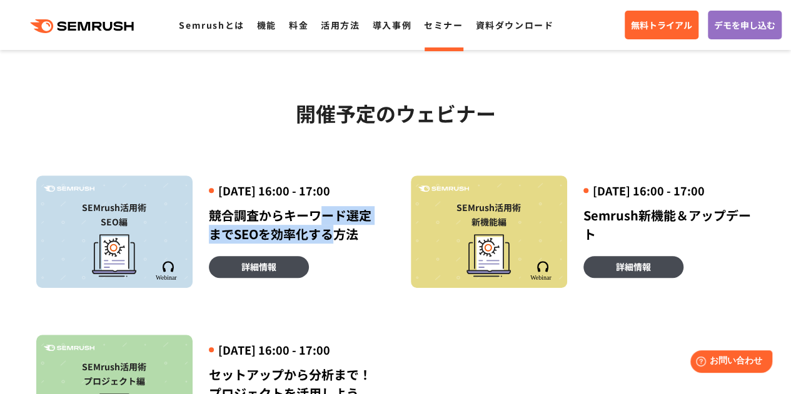 This screenshot has height=394, width=791. Describe the element at coordinates (669, 225) in the screenshot. I see `div: Semrush新機能＆アップデート` at that location.